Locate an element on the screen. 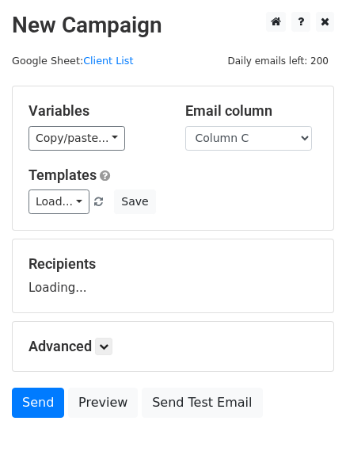 The width and height of the screenshot is (346, 463). h2: New Campaign is located at coordinates (173, 25).